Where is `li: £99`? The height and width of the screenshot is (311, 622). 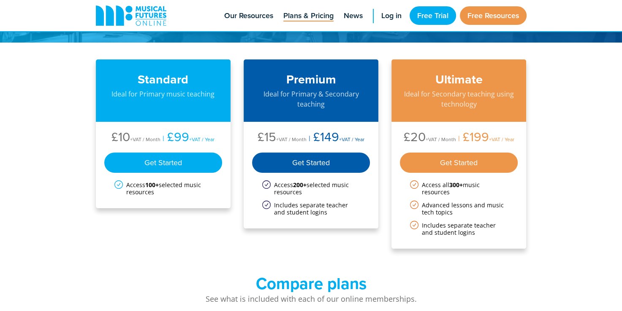 li: £99 is located at coordinates (187, 138).